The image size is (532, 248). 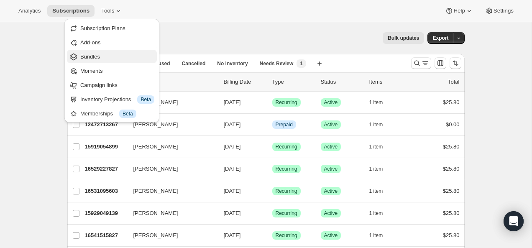 I want to click on div: IDCustomerBilling DateTypeStatusItemsTotal, so click(x=273, y=82).